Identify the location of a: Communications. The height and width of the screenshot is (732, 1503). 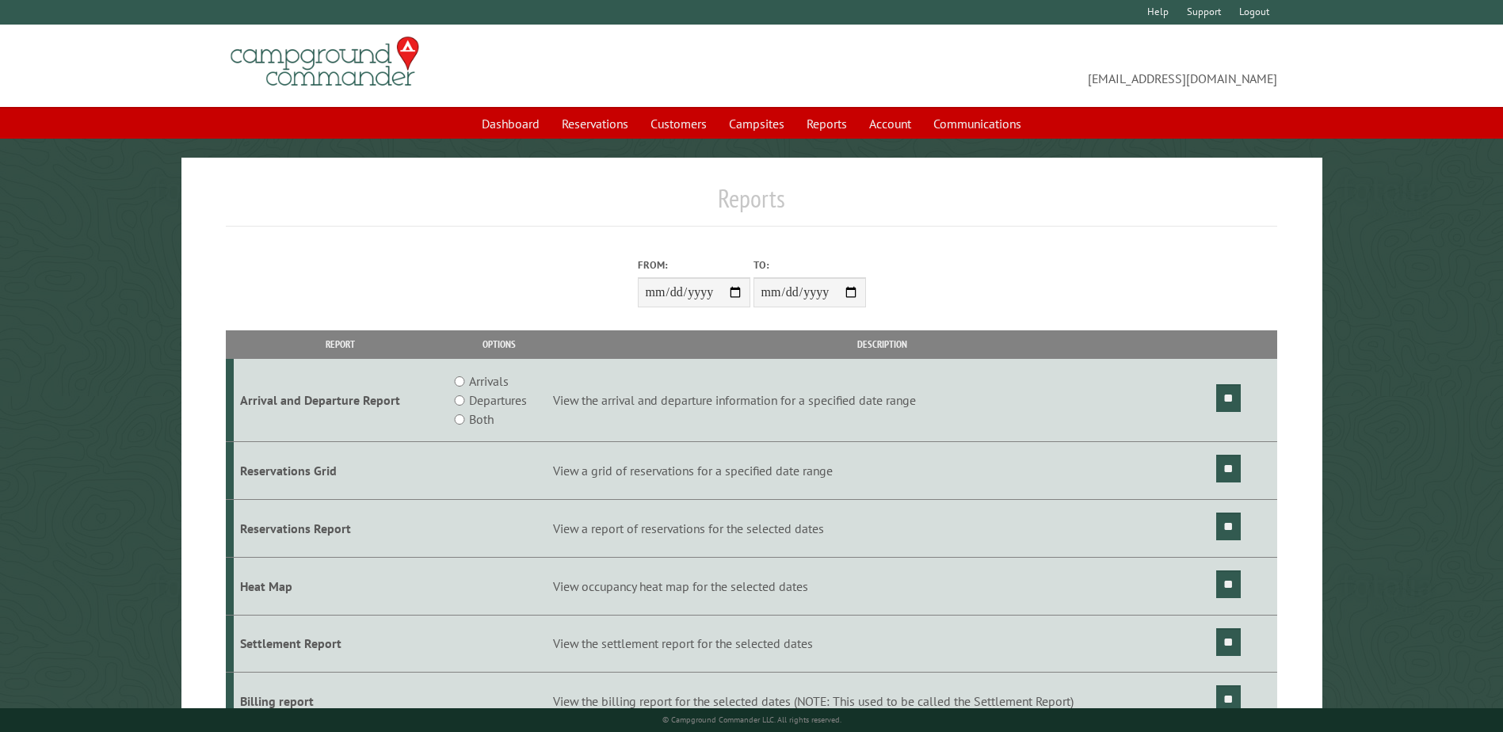
(977, 124).